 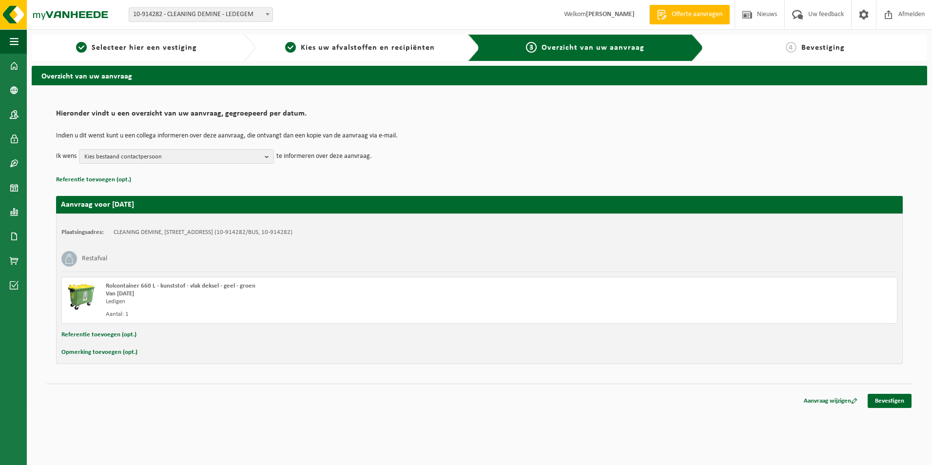 I want to click on a: 1Selecteer hier een vestiging, so click(x=136, y=48).